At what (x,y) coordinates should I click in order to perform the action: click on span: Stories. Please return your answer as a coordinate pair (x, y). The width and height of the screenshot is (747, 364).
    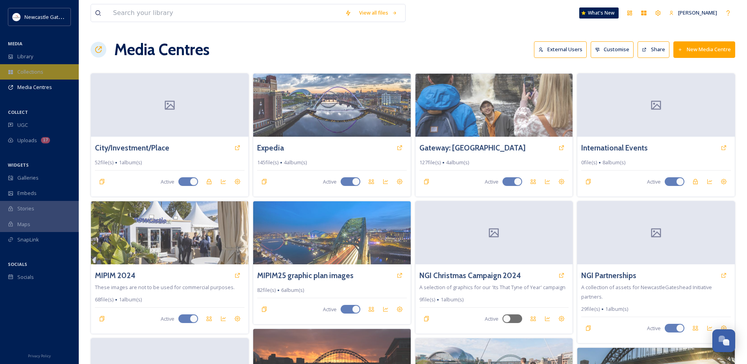
    Looking at the image, I should click on (26, 208).